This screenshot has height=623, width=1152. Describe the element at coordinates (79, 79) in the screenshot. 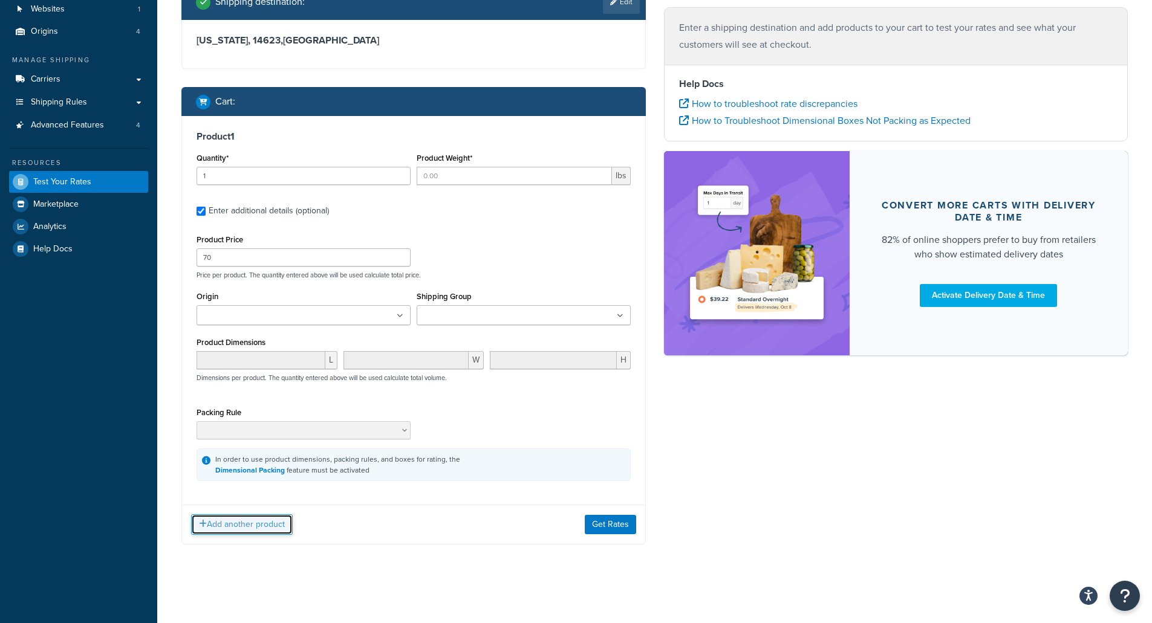

I see `a: Carriers` at that location.